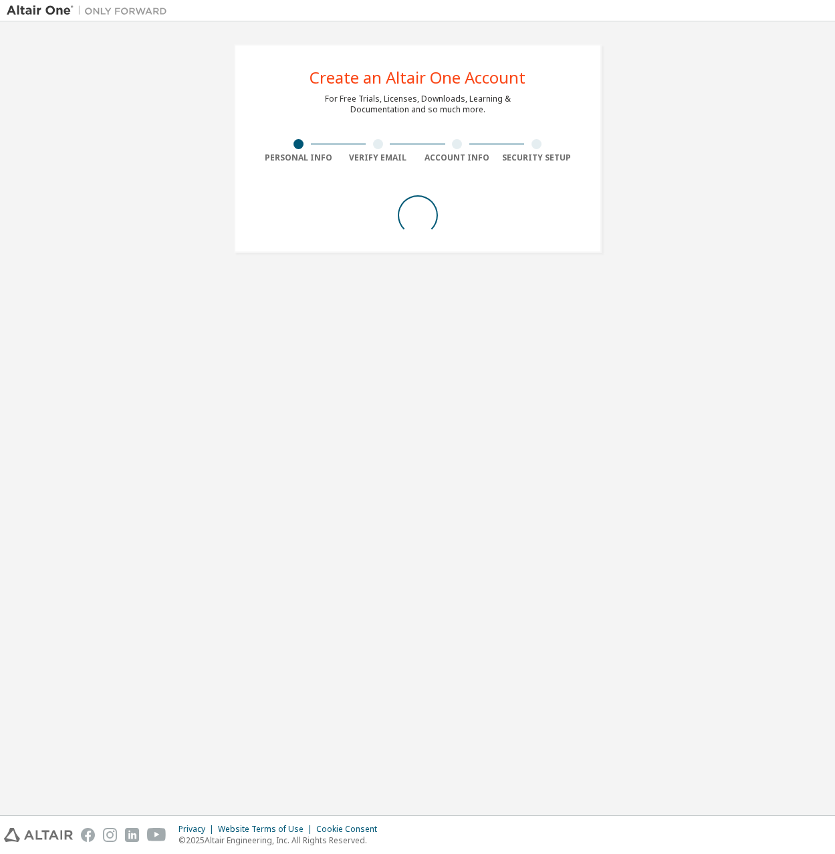 This screenshot has width=835, height=854. What do you see at coordinates (418, 104) in the screenshot?
I see `div: For Free Trials, Licenses, Downloads, Learning & Documentation and so much more.` at bounding box center [418, 104].